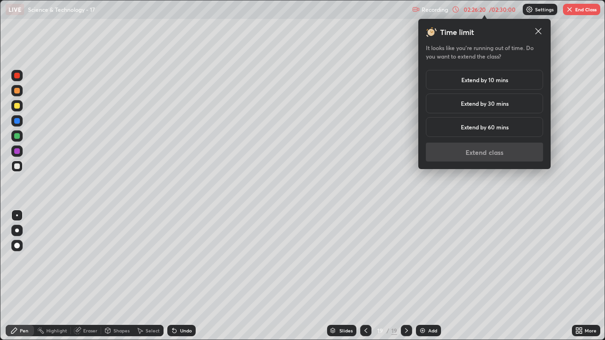 Image resolution: width=605 pixels, height=340 pixels. Describe the element at coordinates (484, 52) in the screenshot. I see `h5: It looks like you’re running out of time. Do you want to extend the class?` at that location.